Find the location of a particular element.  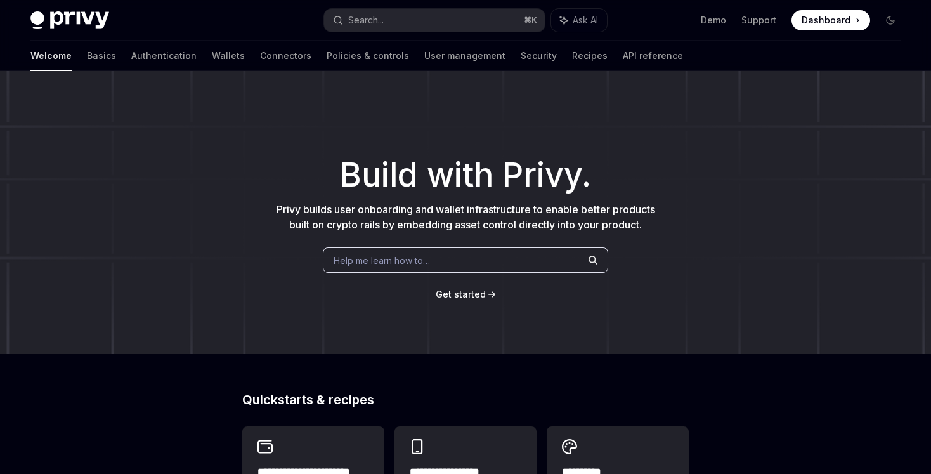

a: Policies & controls is located at coordinates (368, 56).